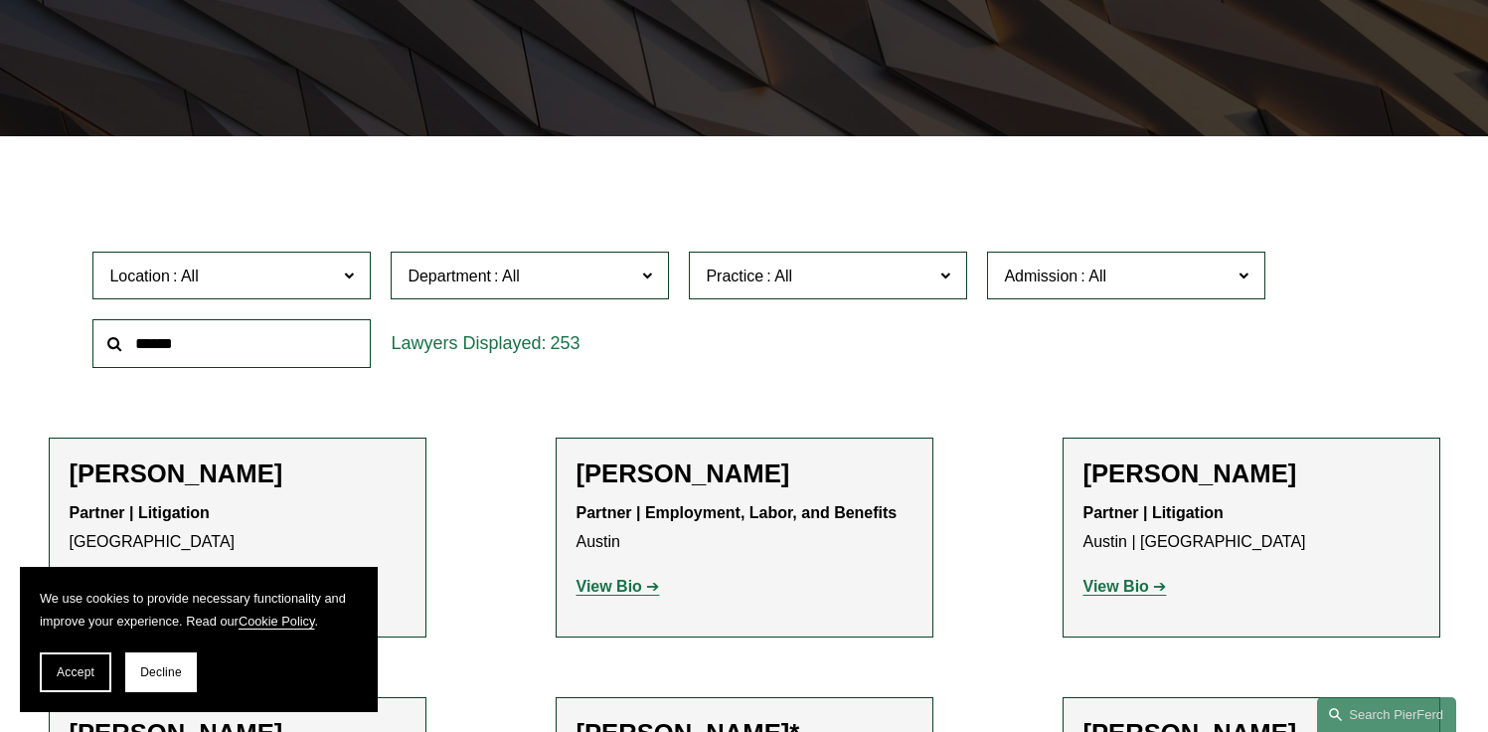  I want to click on a: Search this site, so click(1387, 714).